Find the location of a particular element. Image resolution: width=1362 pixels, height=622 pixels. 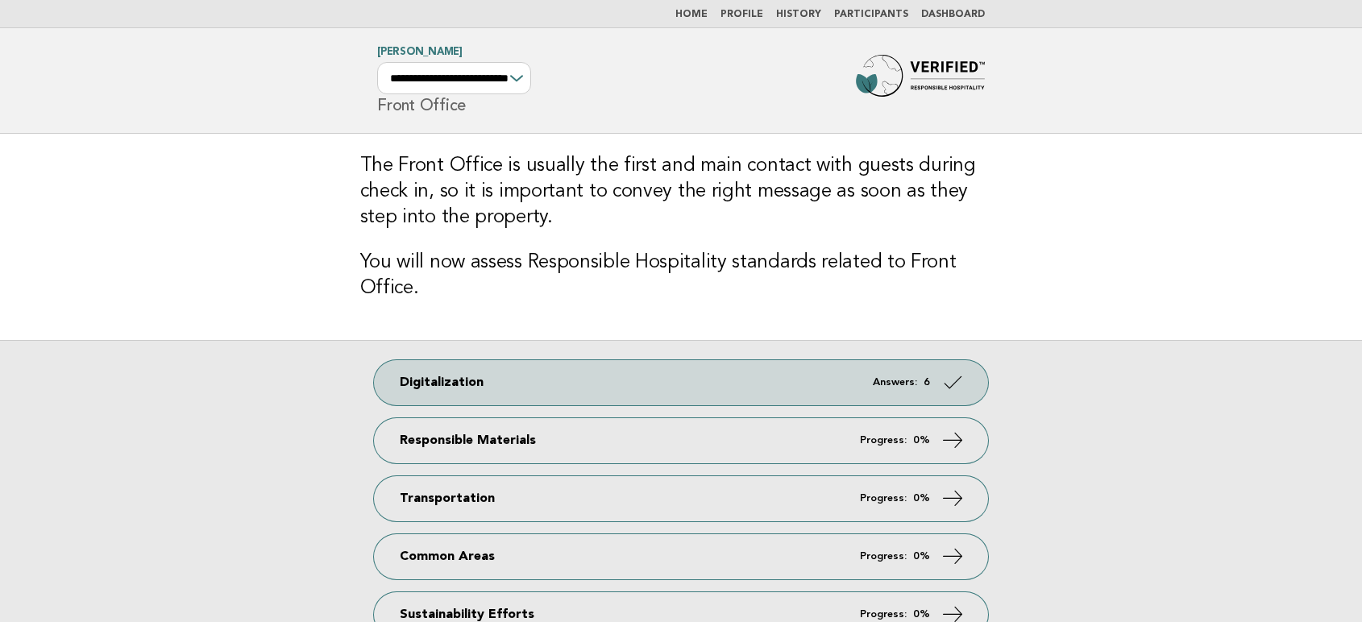

strong: 6 is located at coordinates (927, 382).